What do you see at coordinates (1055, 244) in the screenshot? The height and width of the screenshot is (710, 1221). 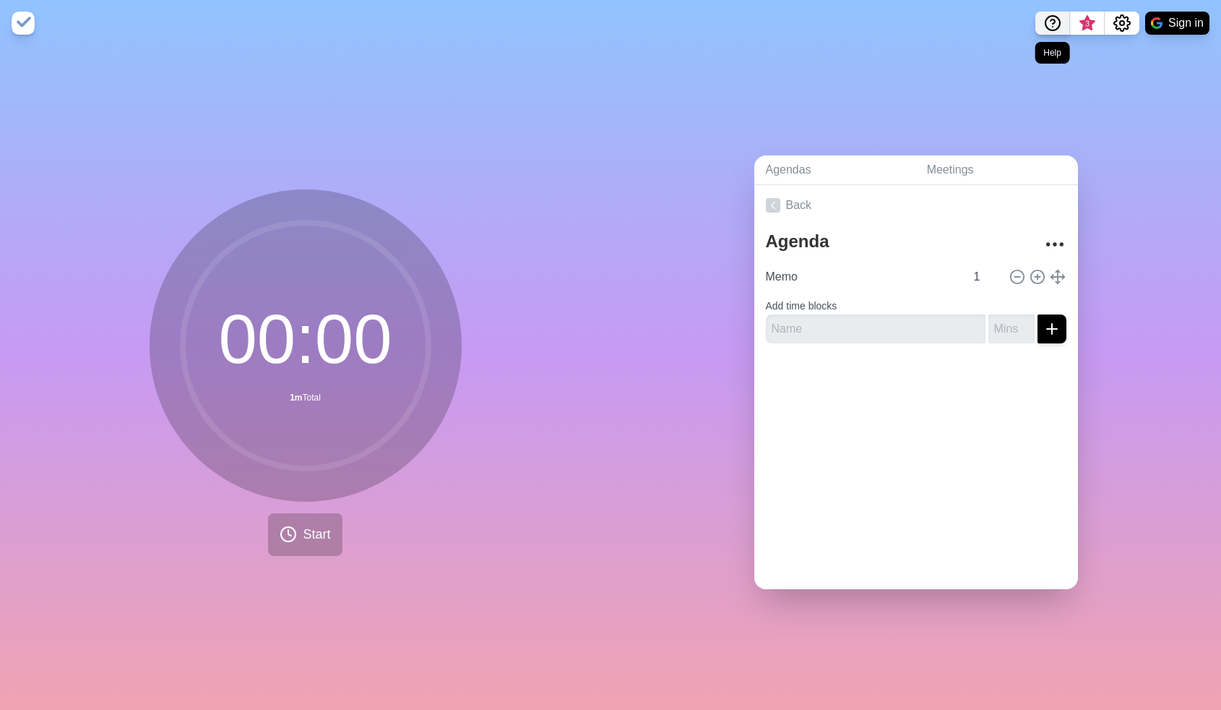 I see `button: More` at bounding box center [1055, 244].